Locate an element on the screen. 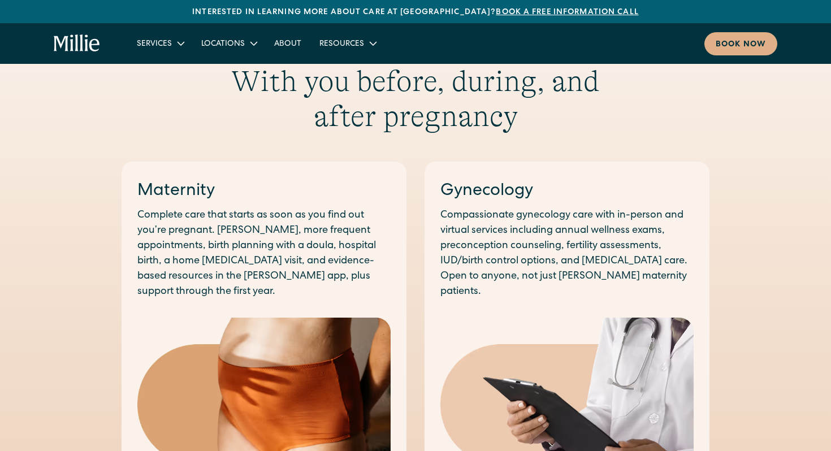  h2: With you before, during, and after pregnancy is located at coordinates (415, 99).